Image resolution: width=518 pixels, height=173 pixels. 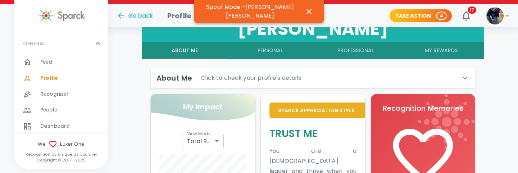 What do you see at coordinates (495, 16) in the screenshot?
I see `img: Picture of Keith` at bounding box center [495, 16].